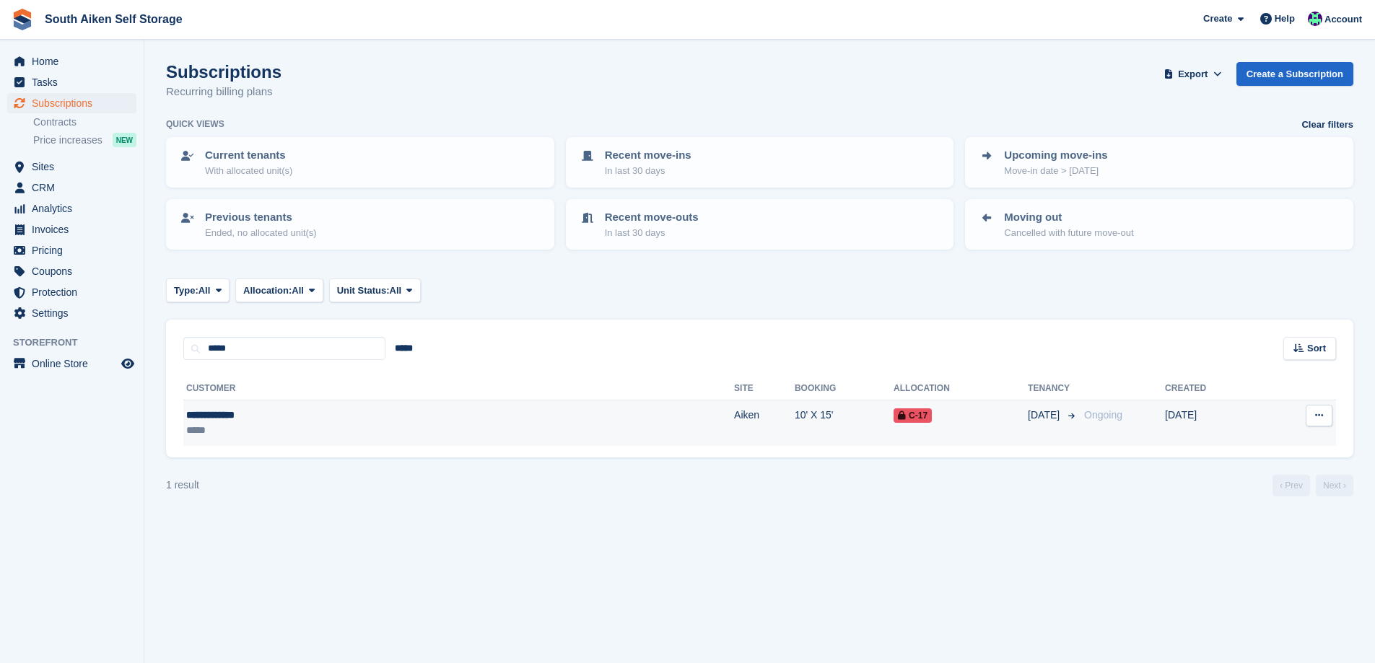 The image size is (1375, 663). What do you see at coordinates (760, 162) in the screenshot?
I see `a: Recent move-ins In last 30 days` at bounding box center [760, 162].